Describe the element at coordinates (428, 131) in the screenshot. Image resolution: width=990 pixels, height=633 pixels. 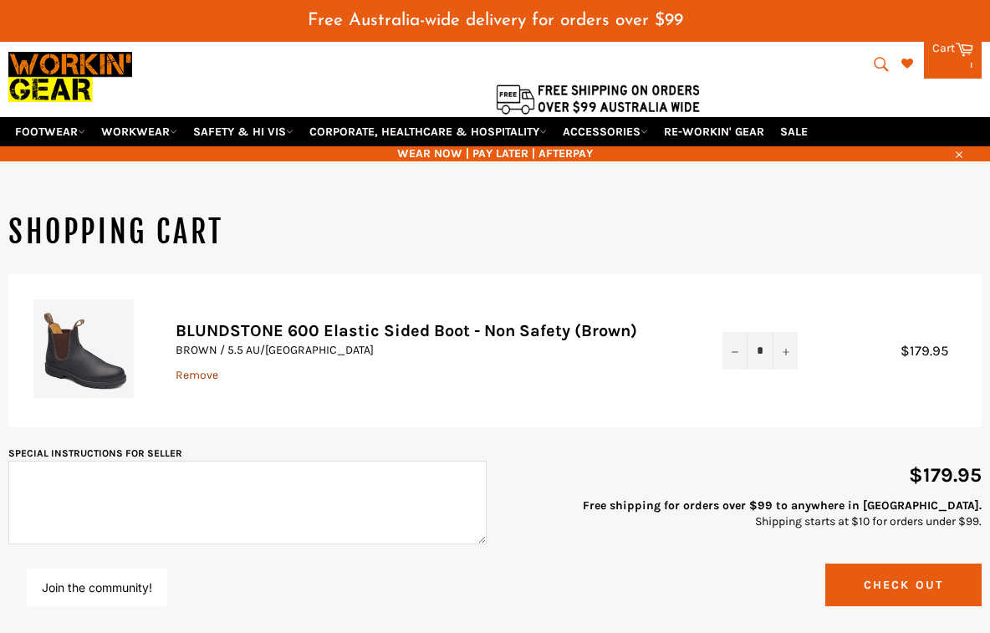
I see `a: CORPORATE, HEALTHCARE & HOSPITALITY` at that location.